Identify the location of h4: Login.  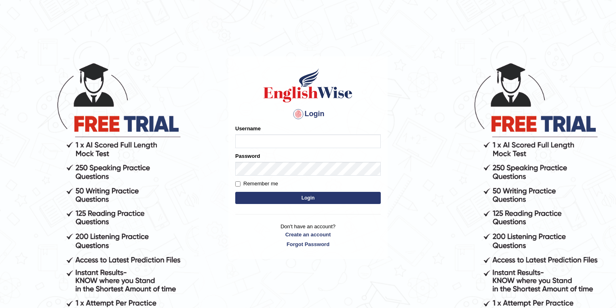
(308, 114).